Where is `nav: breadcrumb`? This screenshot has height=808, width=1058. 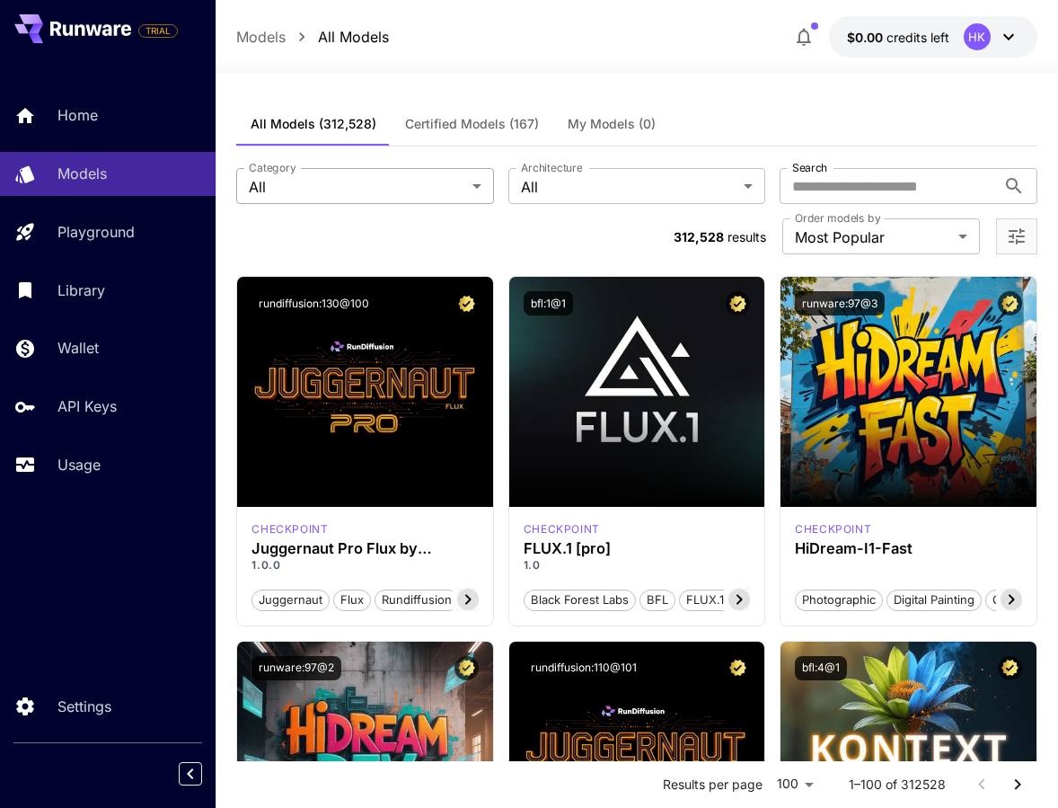
nav: breadcrumb is located at coordinates (313, 37).